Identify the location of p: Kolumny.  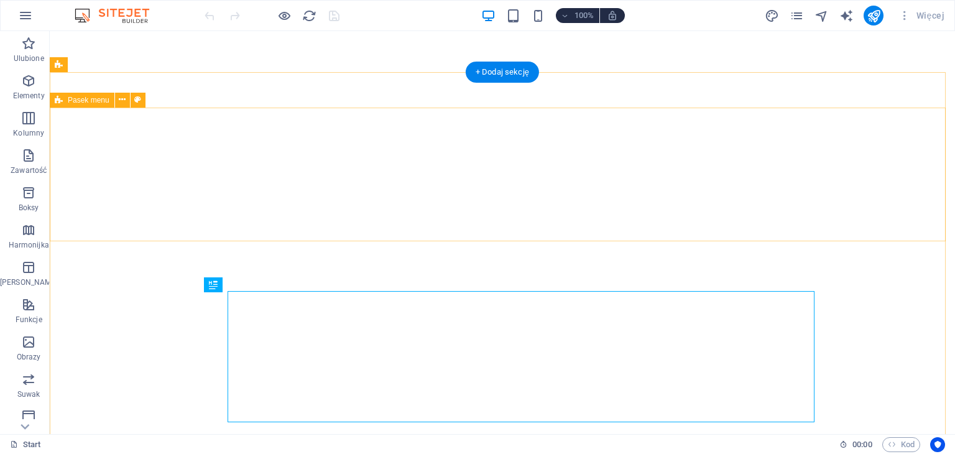
(29, 133).